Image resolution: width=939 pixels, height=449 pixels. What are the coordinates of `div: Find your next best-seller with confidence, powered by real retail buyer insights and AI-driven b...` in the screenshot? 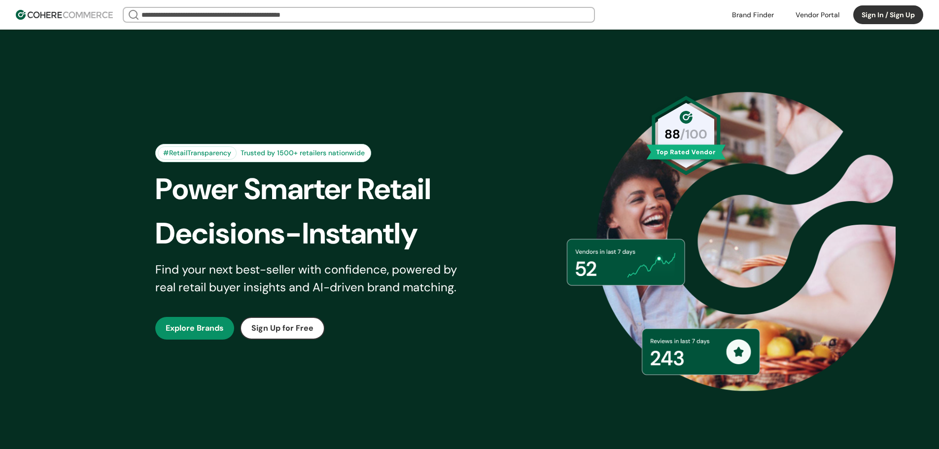 It's located at (313, 279).